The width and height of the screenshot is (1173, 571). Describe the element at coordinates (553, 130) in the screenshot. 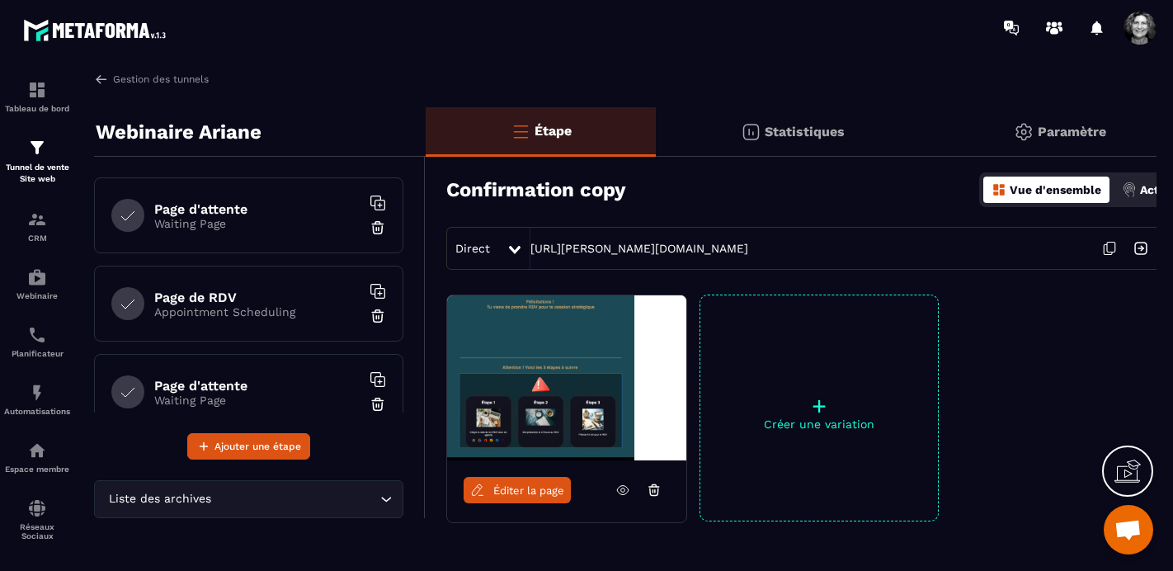

I see `p: Étape` at that location.